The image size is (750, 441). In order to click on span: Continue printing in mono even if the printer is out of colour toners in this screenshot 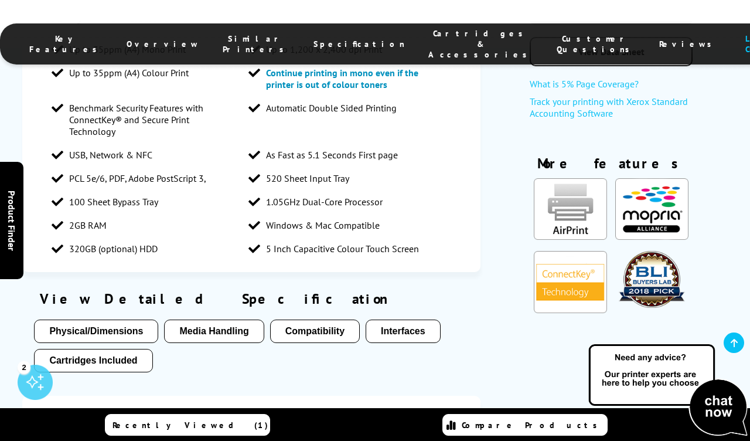, I will do `click(342, 79)`.